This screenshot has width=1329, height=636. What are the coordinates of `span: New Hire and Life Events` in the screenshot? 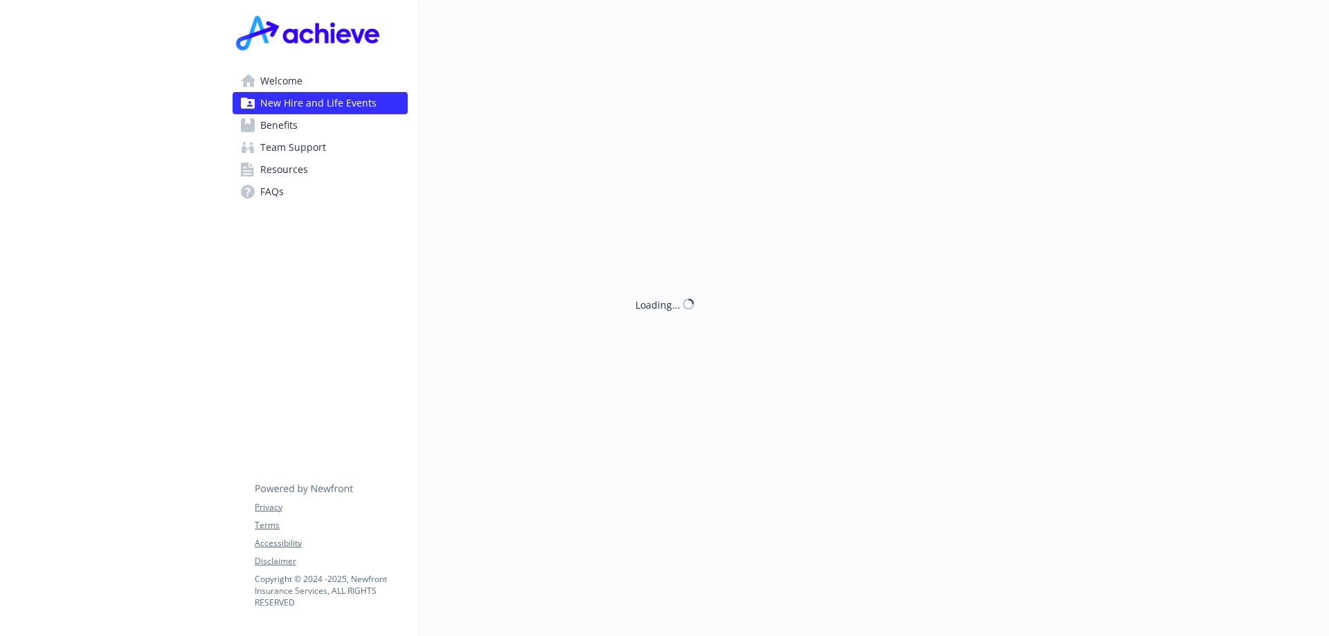 It's located at (318, 103).